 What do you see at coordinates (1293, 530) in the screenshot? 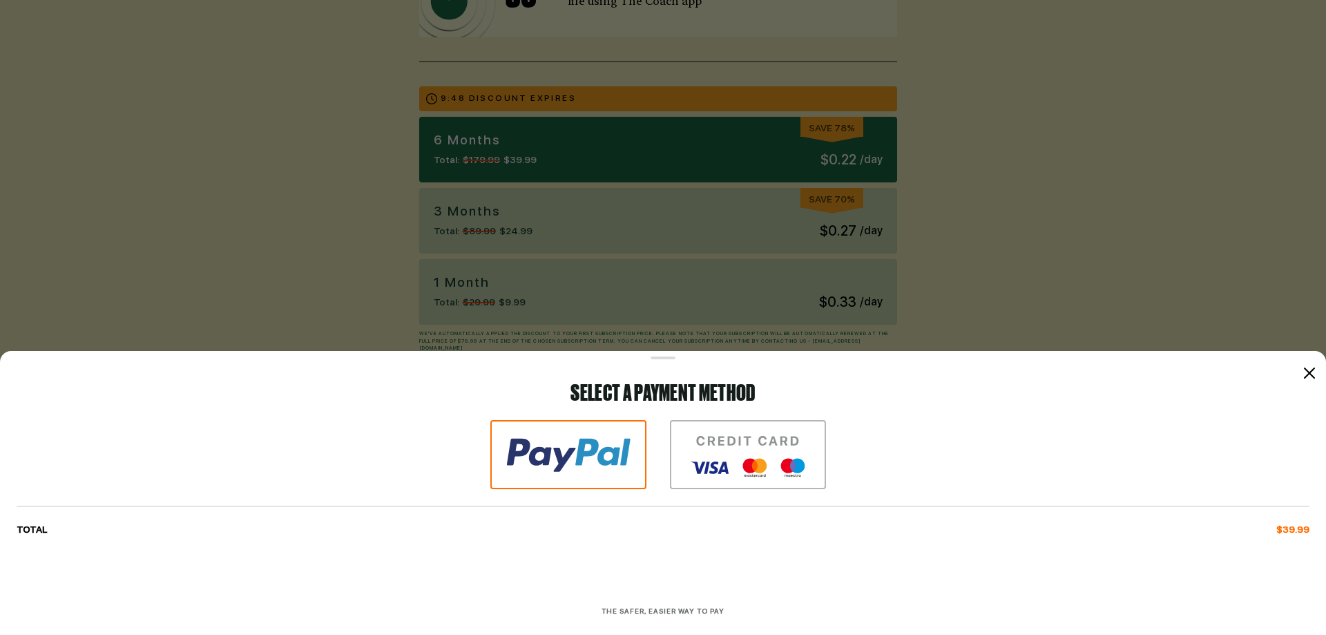
I see `span: $39.99` at bounding box center [1293, 530].